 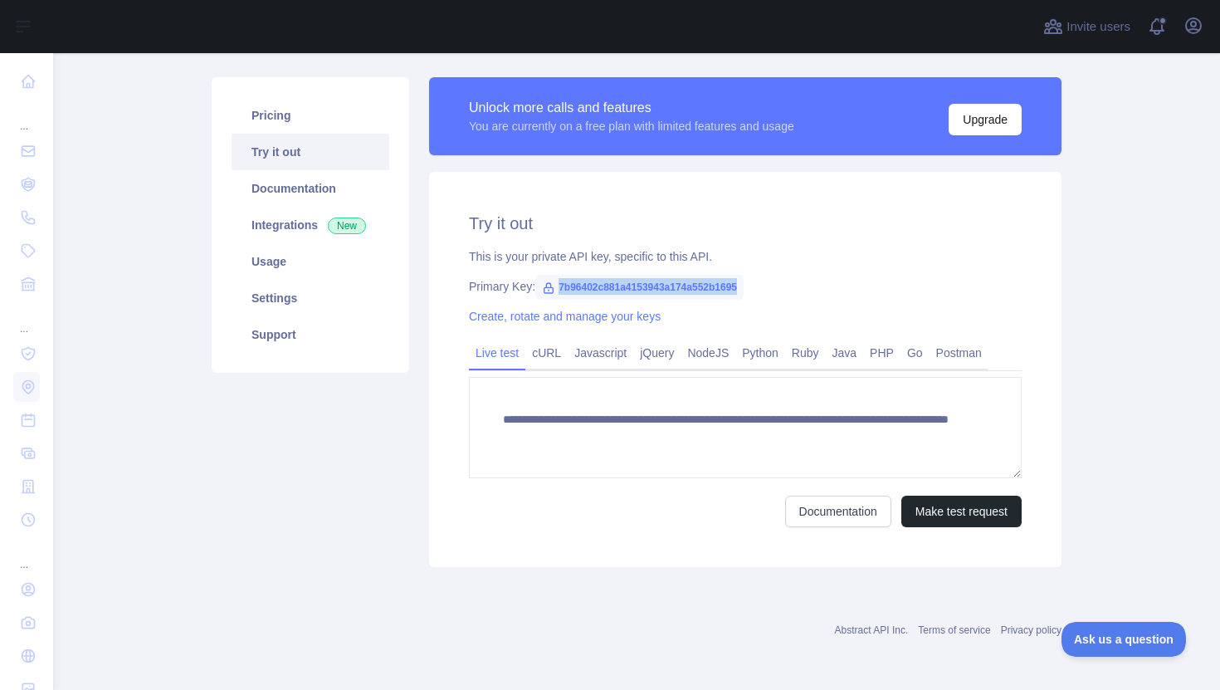 What do you see at coordinates (1098, 27) in the screenshot?
I see `span: Invite users` at bounding box center [1098, 27].